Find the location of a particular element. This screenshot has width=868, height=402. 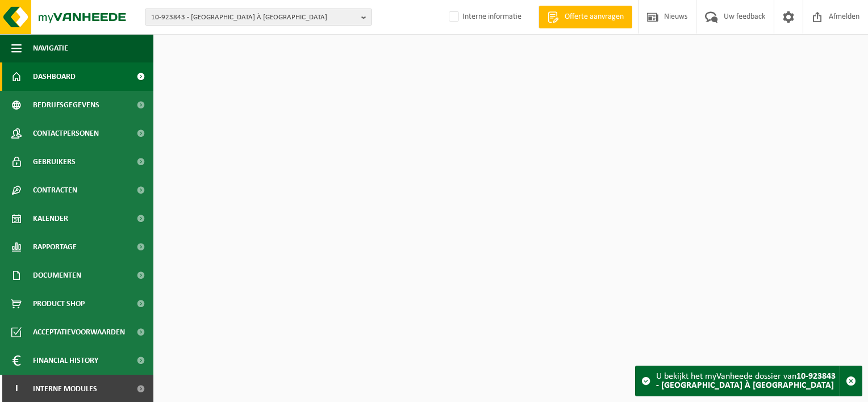

span: Rapportage is located at coordinates (55, 247).